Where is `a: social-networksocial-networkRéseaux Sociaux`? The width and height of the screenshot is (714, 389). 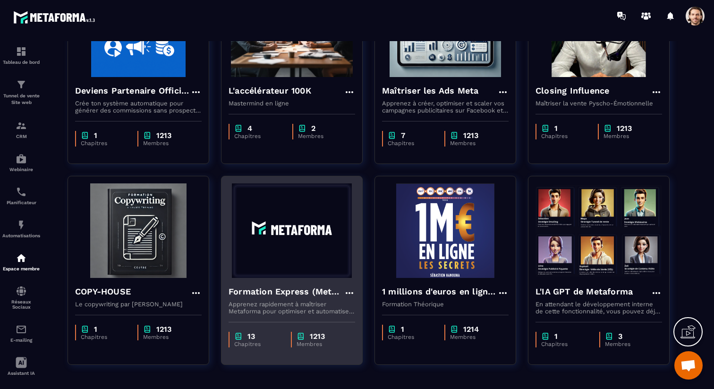
a: social-networksocial-networkRéseaux Sociaux is located at coordinates (21, 297).